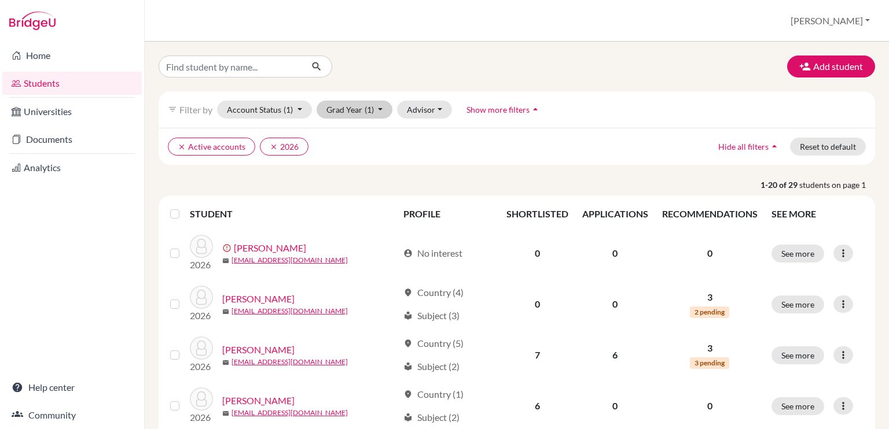 This screenshot has height=429, width=889. What do you see at coordinates (408, 253) in the screenshot?
I see `span: account_circle` at bounding box center [408, 253].